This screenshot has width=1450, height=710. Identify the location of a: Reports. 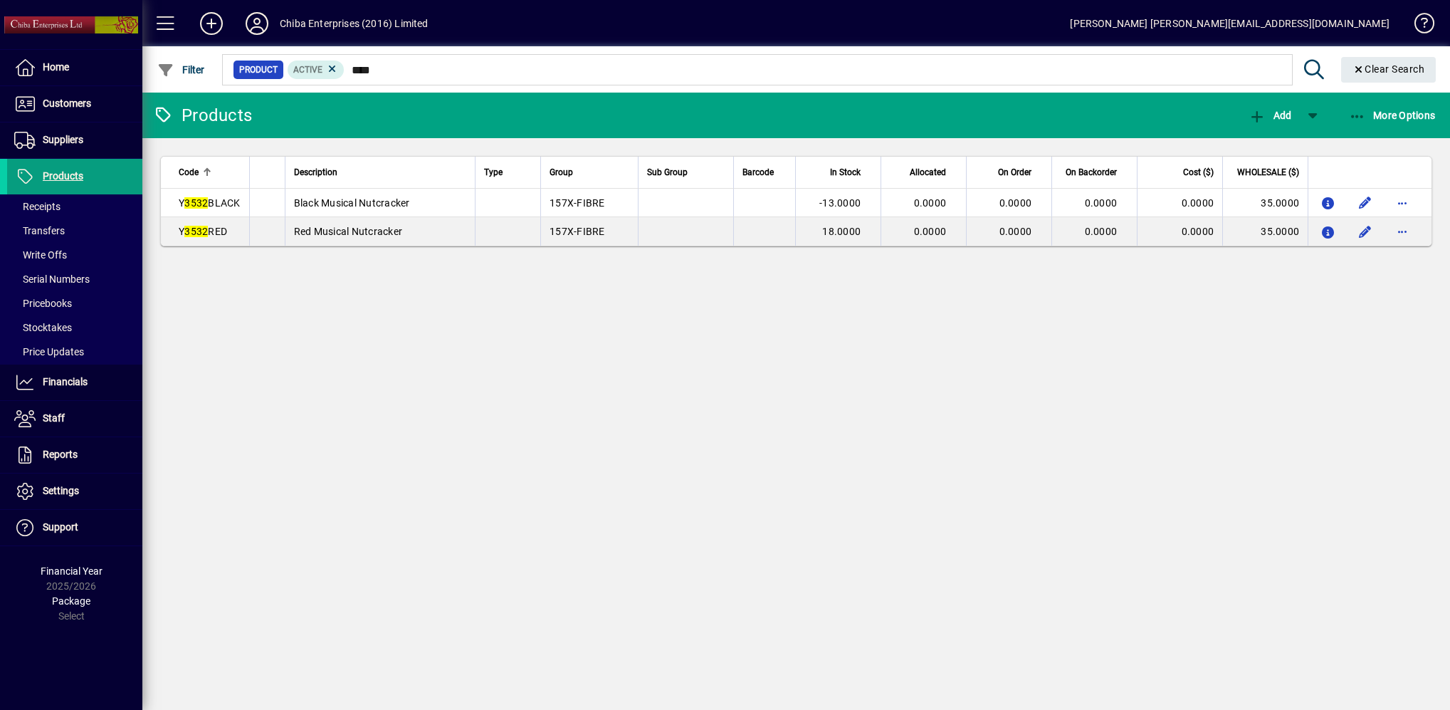
(75, 455).